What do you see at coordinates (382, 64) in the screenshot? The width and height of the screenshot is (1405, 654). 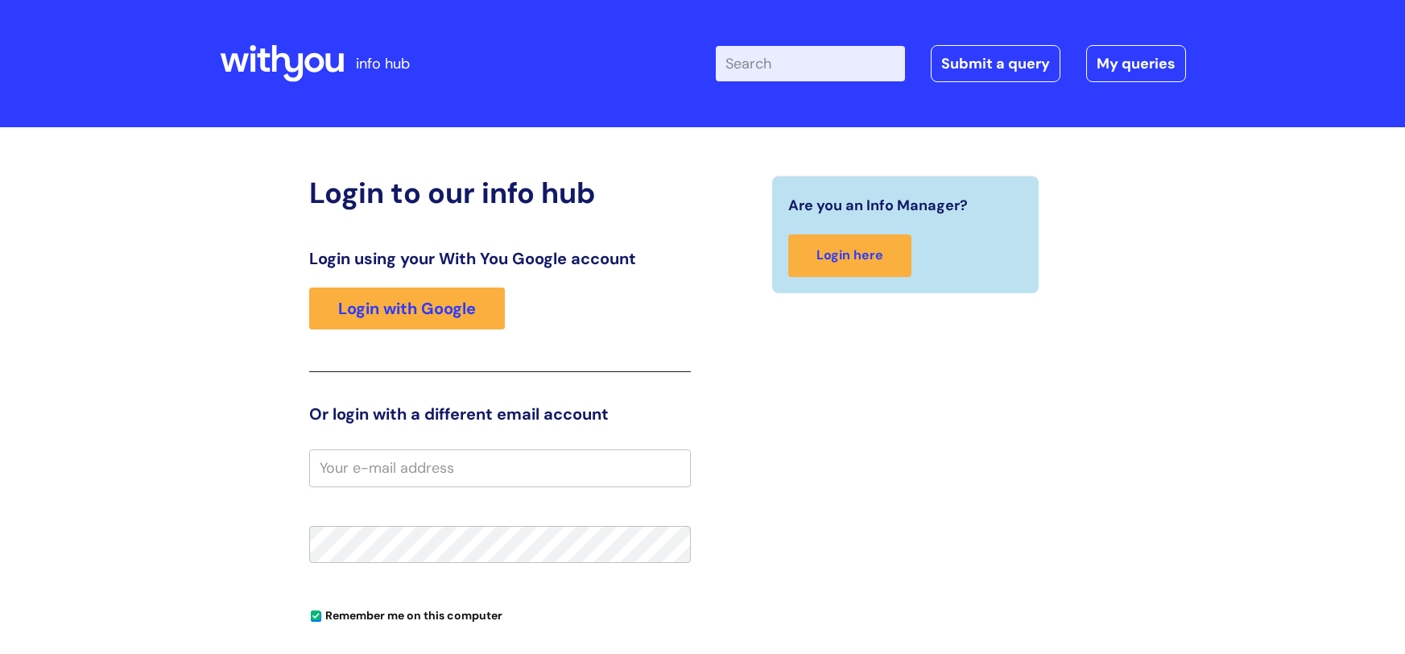 I see `p: info hub` at bounding box center [382, 64].